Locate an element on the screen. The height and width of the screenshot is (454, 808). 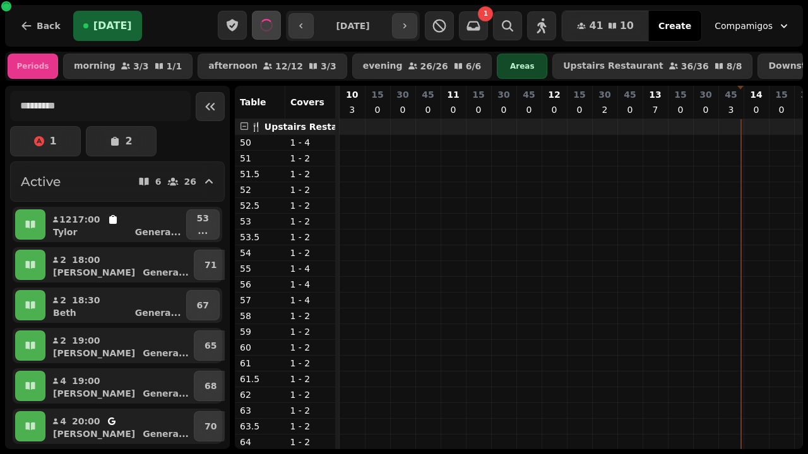
p: 63.5 is located at coordinates (260, 427).